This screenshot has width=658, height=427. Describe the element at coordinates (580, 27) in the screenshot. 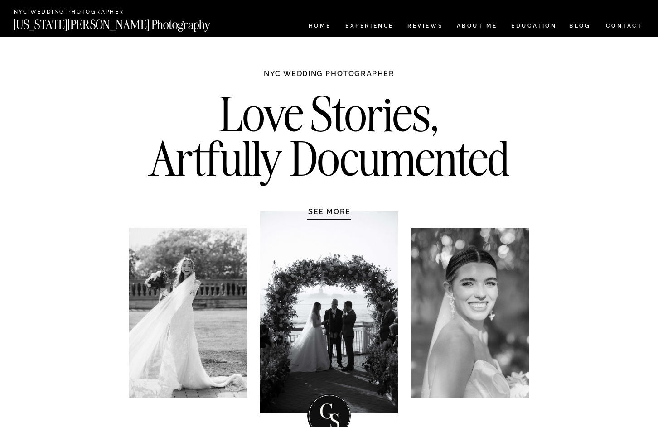

I see `a: BLOG` at that location.